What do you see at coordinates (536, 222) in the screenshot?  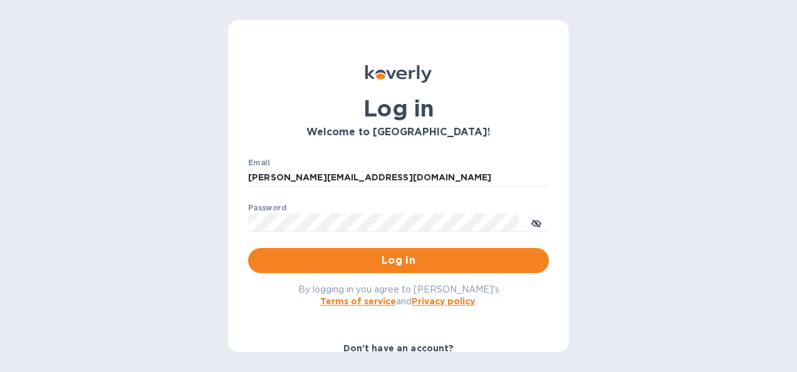 I see `button: toggle password visibility` at bounding box center [536, 222].